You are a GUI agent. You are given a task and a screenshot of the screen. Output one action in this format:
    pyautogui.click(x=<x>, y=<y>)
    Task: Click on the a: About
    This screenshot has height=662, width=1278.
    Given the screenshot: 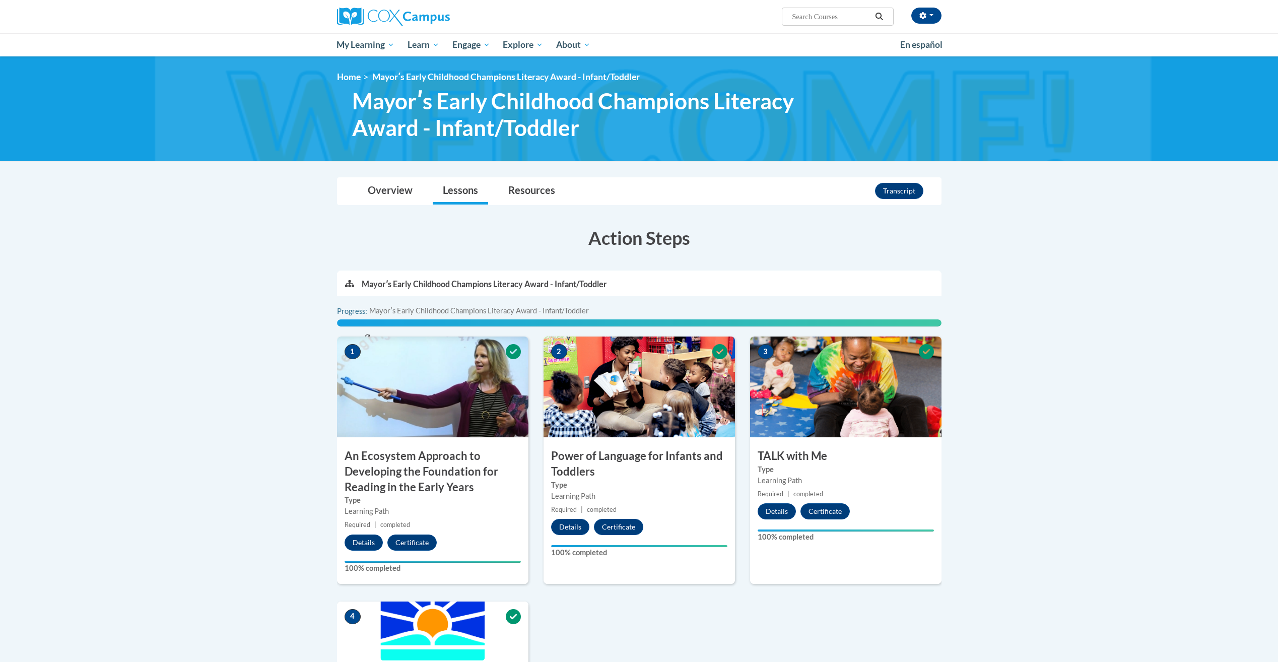 What is the action you would take?
    pyautogui.click(x=573, y=45)
    